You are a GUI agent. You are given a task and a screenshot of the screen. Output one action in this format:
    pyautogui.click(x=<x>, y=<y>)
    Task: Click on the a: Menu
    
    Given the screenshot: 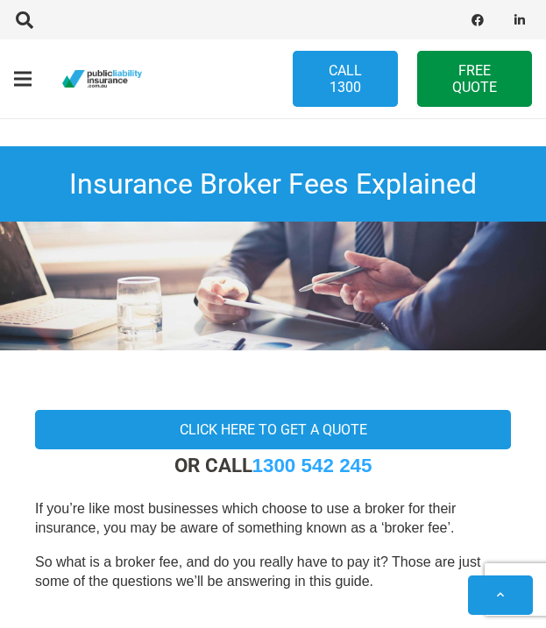 What is the action you would take?
    pyautogui.click(x=23, y=79)
    